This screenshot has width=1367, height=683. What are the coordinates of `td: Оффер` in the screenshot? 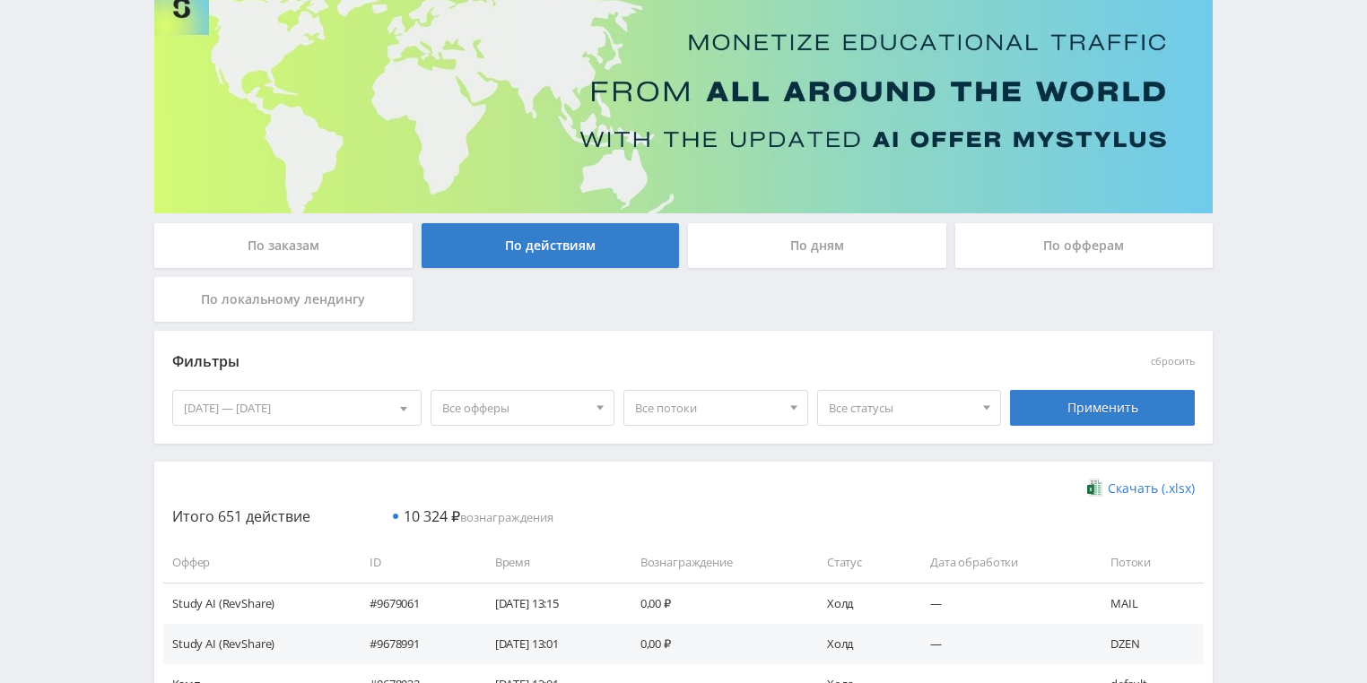 It's located at (257, 562).